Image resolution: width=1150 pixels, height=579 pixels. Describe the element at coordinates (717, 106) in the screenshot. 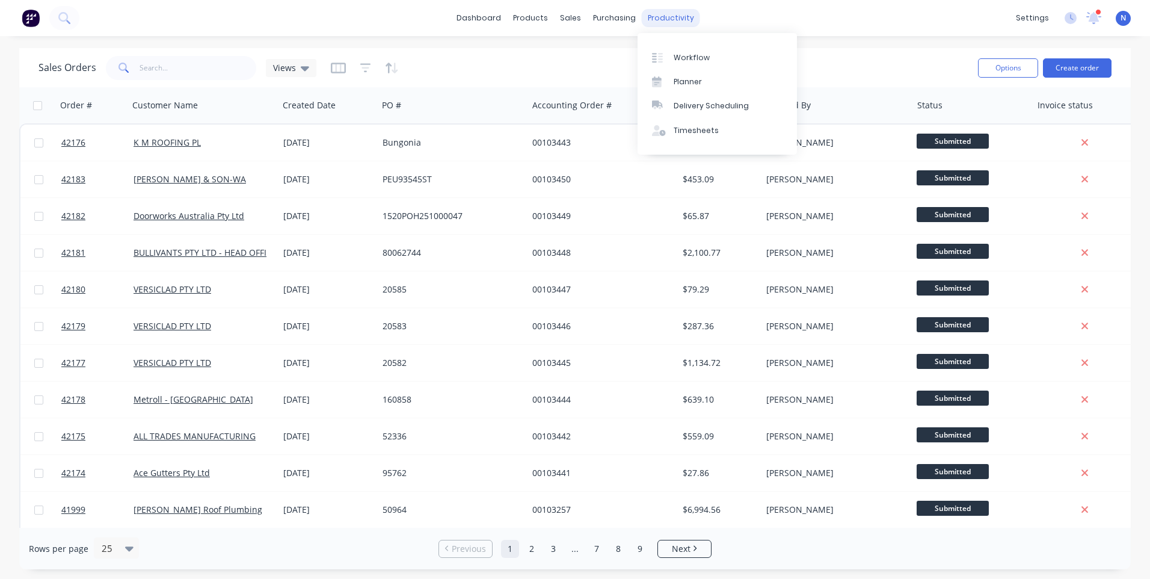

I see `a: Delivery Scheduling` at that location.